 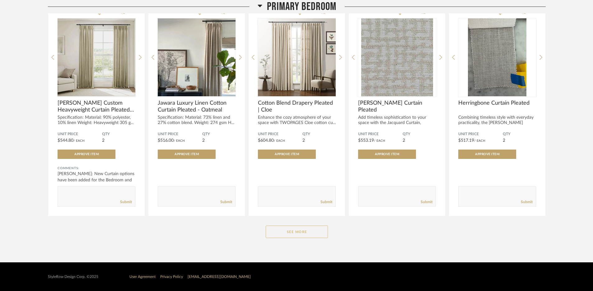 I want to click on div: Add timeless sophistication to your space with the Jacquard Curtain, featur..., so click(x=397, y=123).